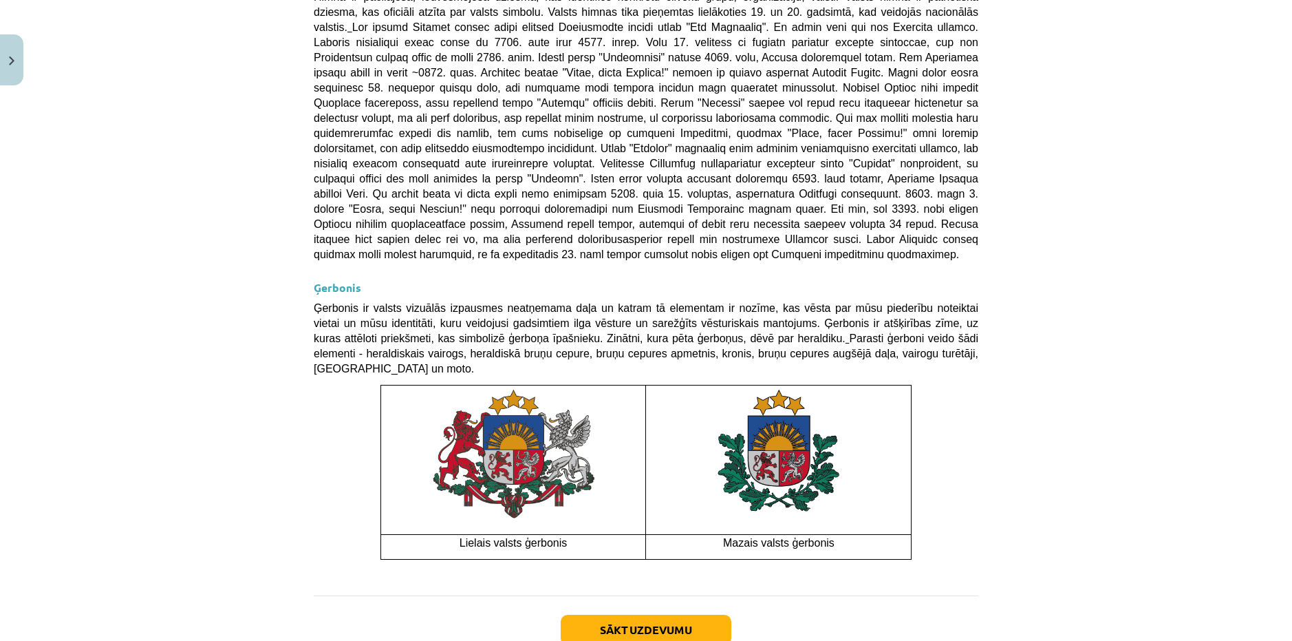 The height and width of the screenshot is (641, 1292). I want to click on img: icon-close-lesson-0947bae3869378f0d4975bcd49f059093ad1ed9edebbc8119c70593378902aed.svg, so click(12, 61).